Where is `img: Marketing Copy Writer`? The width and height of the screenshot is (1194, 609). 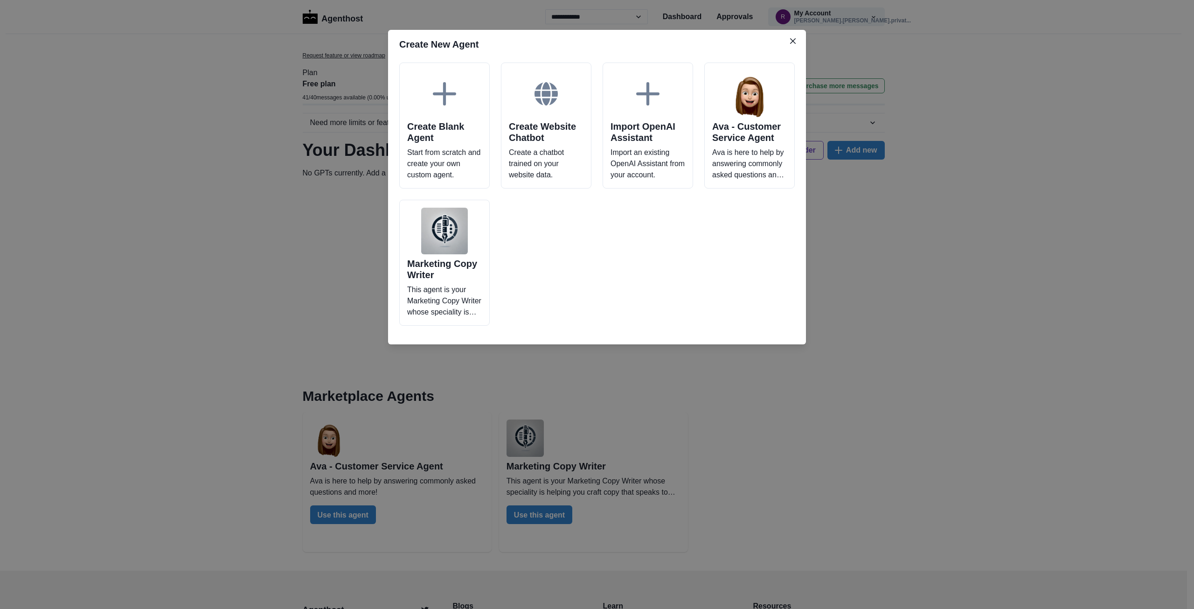 img: Marketing Copy Writer is located at coordinates (444, 231).